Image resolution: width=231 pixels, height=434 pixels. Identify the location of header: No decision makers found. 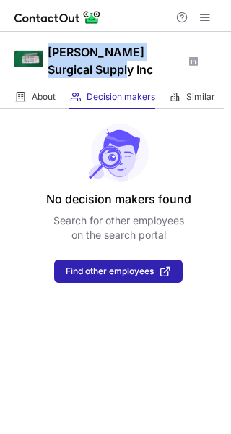
(119, 199).